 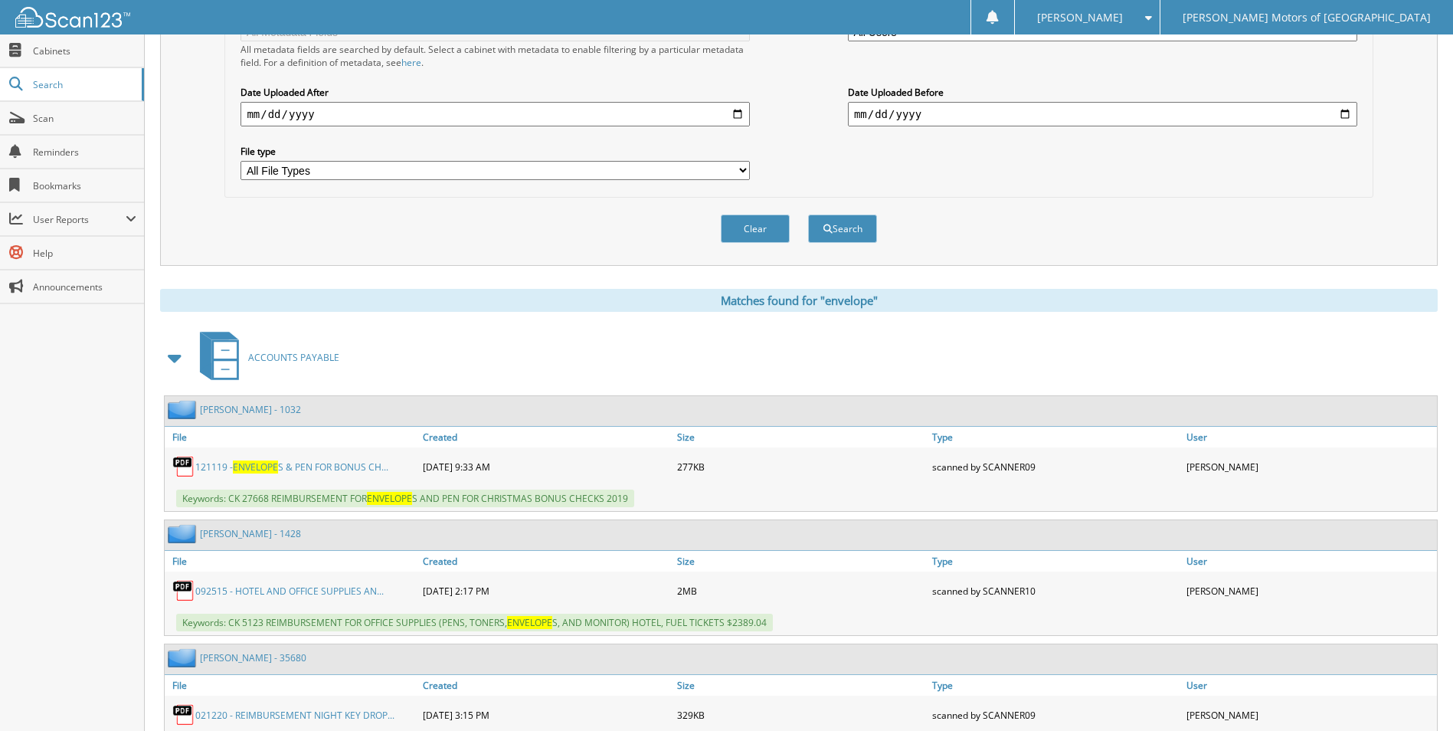 What do you see at coordinates (265, 357) in the screenshot?
I see `a: ACCOUNTS PAYABLE` at bounding box center [265, 357].